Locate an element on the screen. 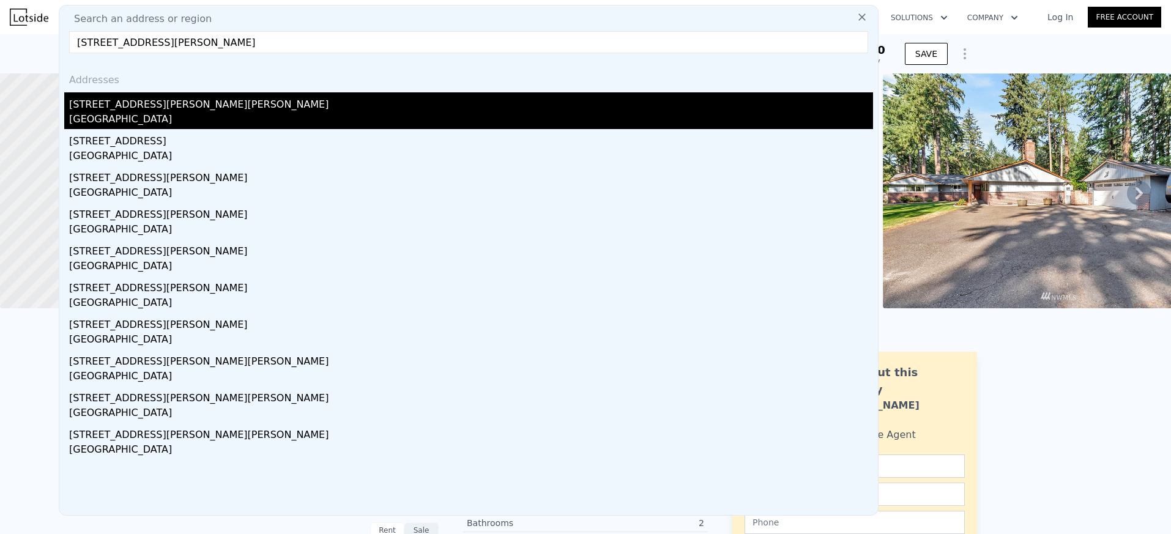 The height and width of the screenshot is (534, 1171). div: Ask about this property is located at coordinates (896, 381).